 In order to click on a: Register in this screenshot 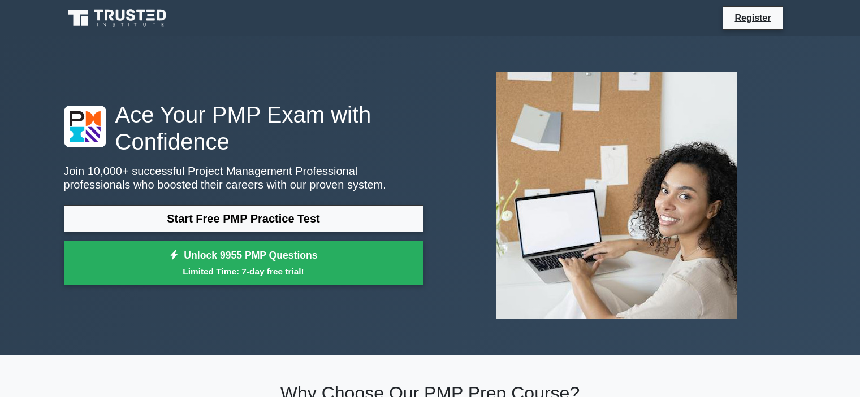, I will do `click(753, 18)`.